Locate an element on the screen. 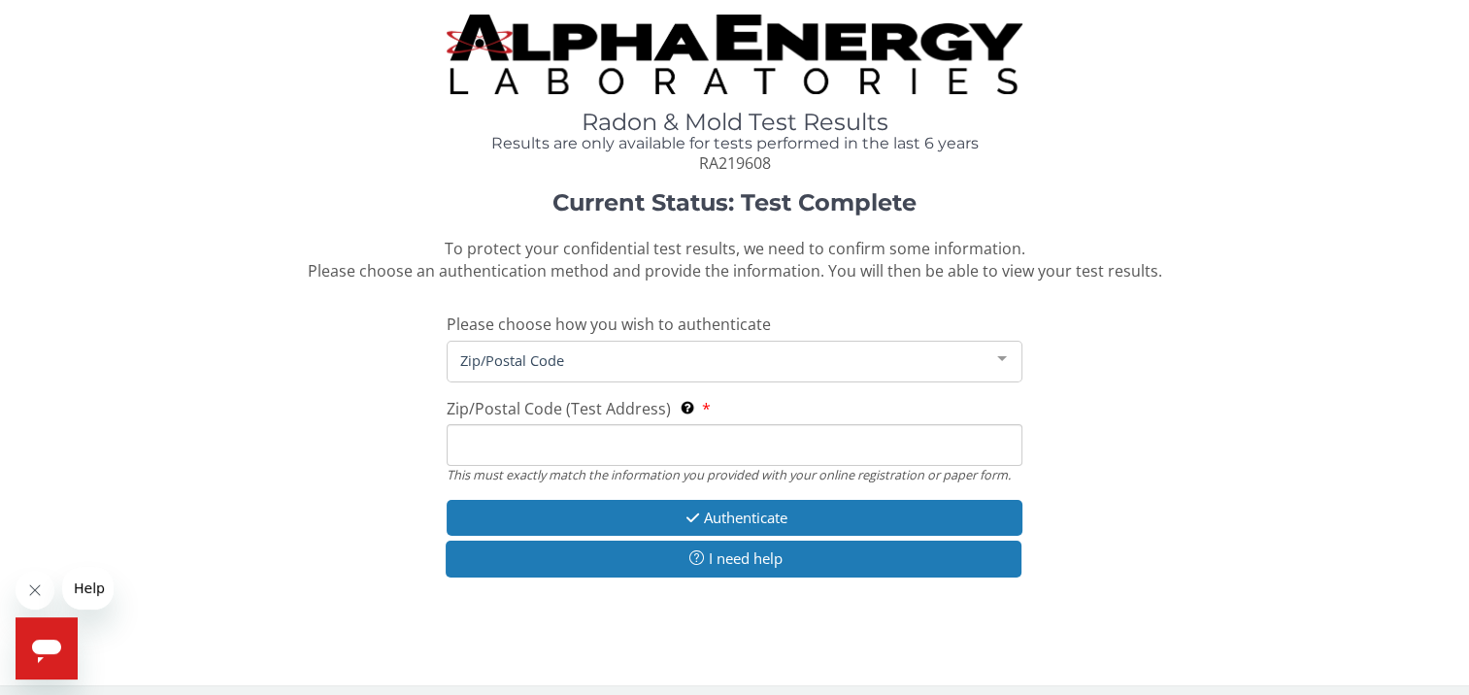 This screenshot has width=1469, height=695. span: To protect your confidential test results, we need to confirm some information. Please choose an ... is located at coordinates (734, 259).